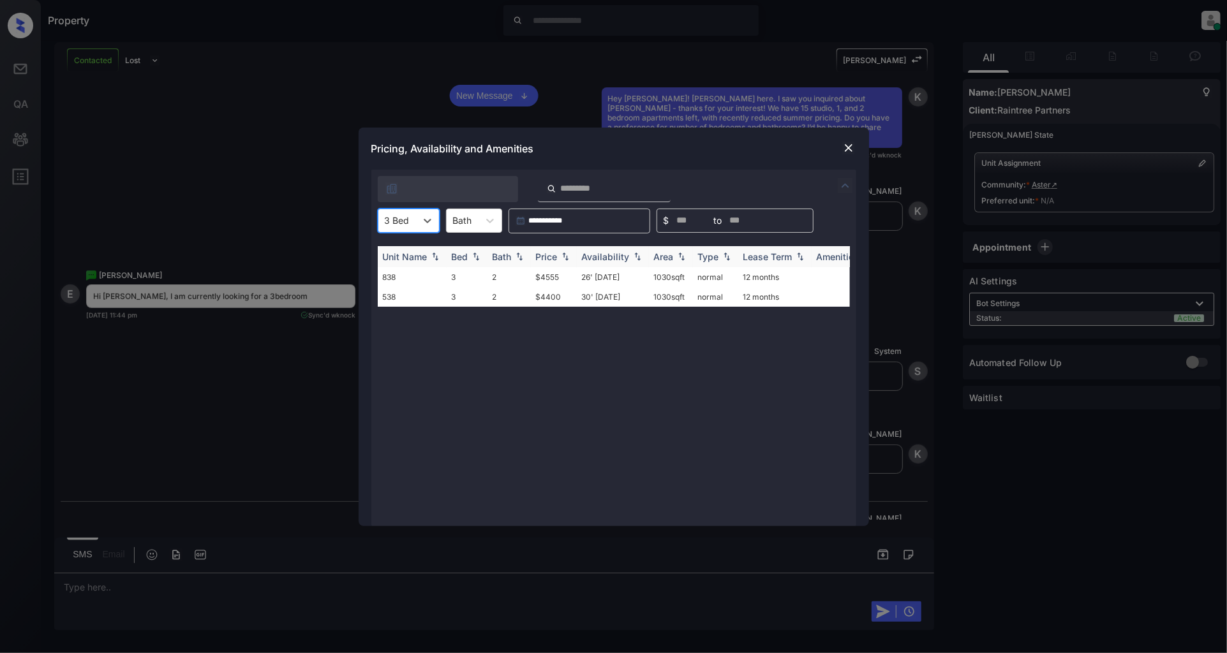 This screenshot has width=1227, height=653. I want to click on td: $4400, so click(554, 297).